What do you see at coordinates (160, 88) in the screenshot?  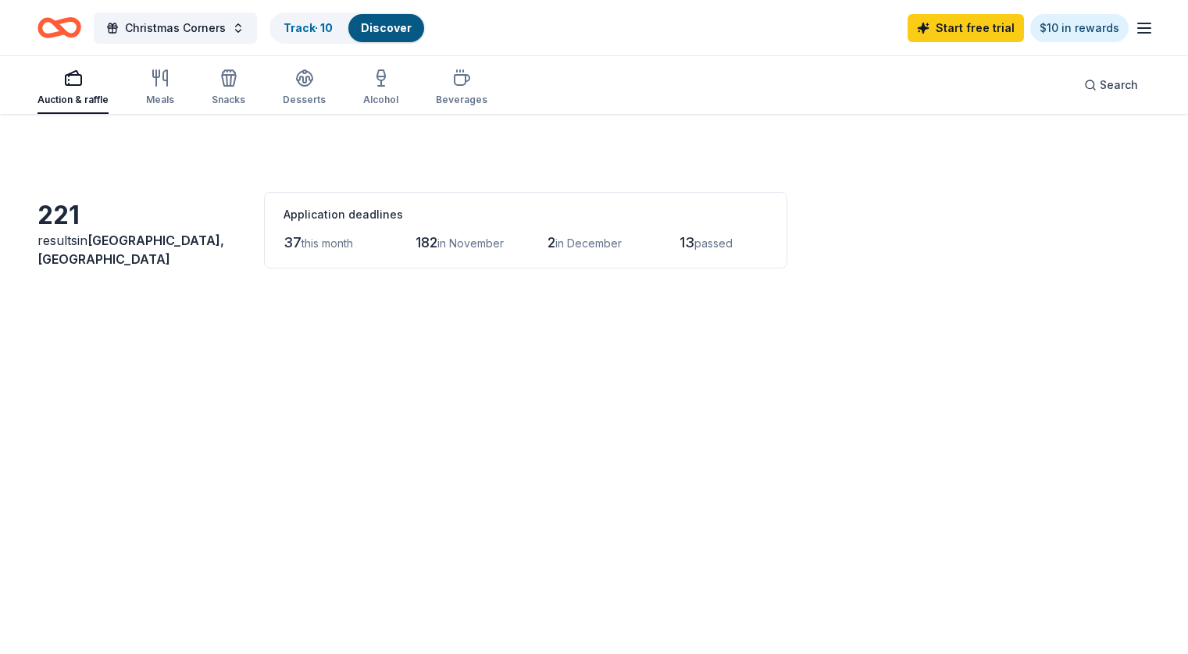 I see `button: Meals` at bounding box center [160, 88].